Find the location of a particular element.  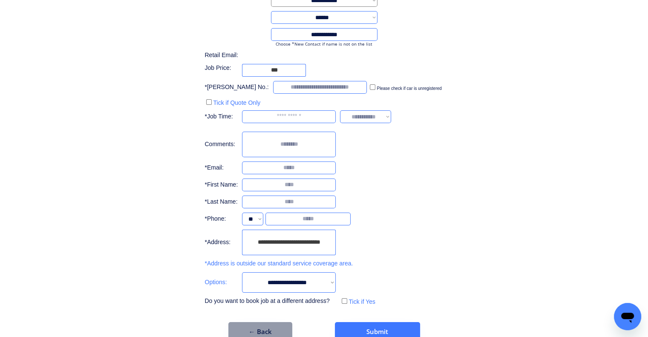

div: *Job Time: is located at coordinates (221, 117).